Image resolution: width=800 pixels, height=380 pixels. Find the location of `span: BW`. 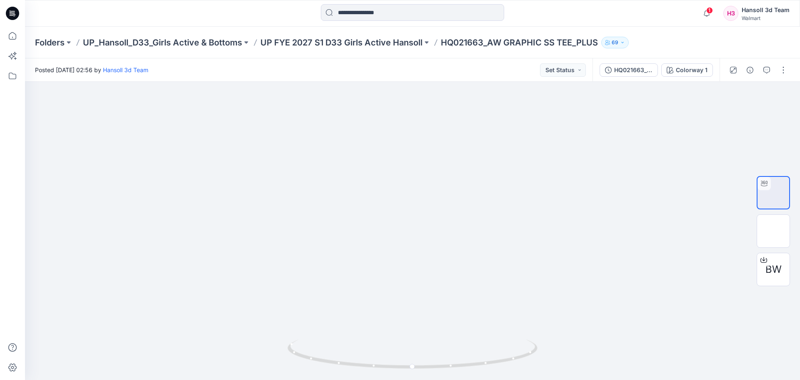

span: BW is located at coordinates (773, 269).